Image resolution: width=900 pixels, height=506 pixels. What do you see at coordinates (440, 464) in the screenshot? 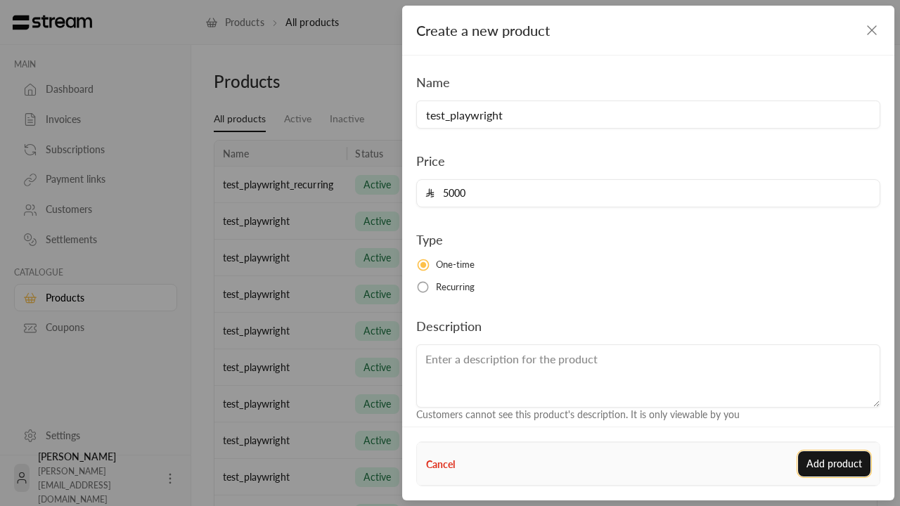
I see `button: Cancel` at bounding box center [440, 464].